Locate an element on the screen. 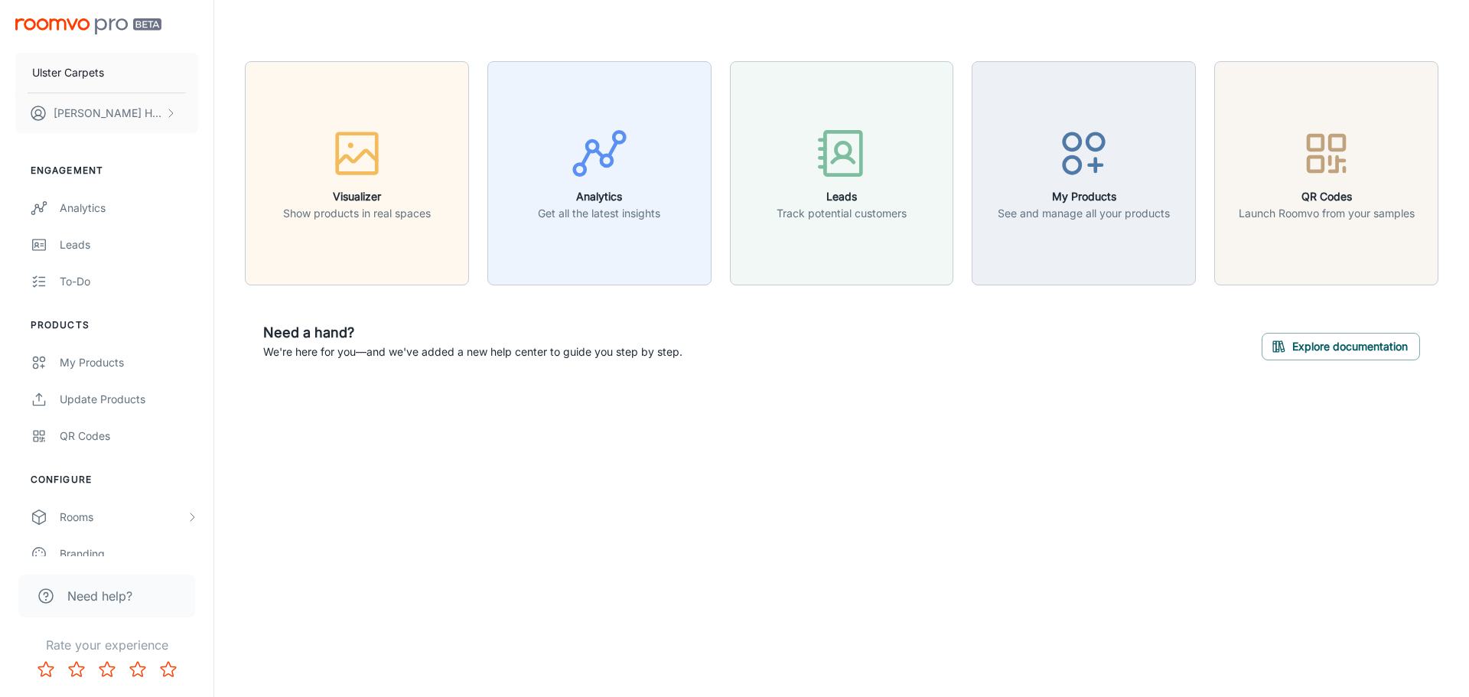 The height and width of the screenshot is (697, 1469). button: LeadsTrack potential customers is located at coordinates (841, 173).